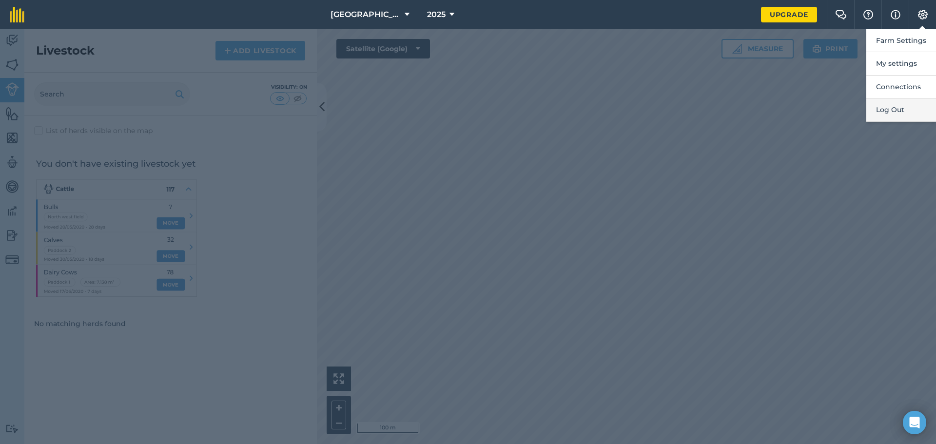 This screenshot has height=444, width=936. Describe the element at coordinates (789, 15) in the screenshot. I see `a: Upgrade` at that location.